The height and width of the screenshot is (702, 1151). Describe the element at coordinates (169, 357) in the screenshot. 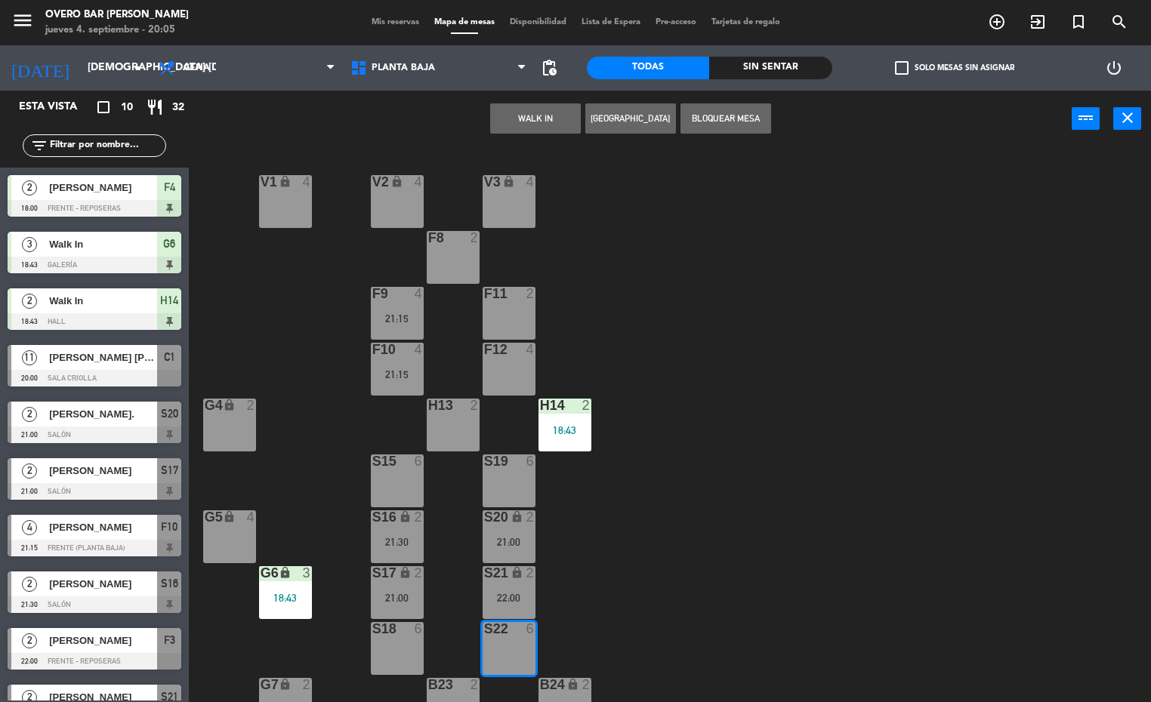

I see `span: C1` at that location.